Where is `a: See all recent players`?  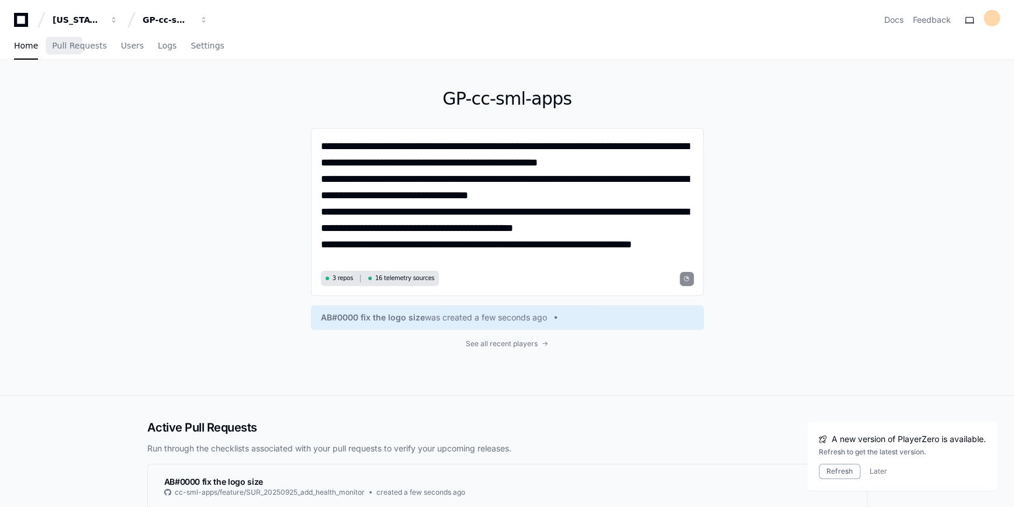 a: See all recent players is located at coordinates (507, 344).